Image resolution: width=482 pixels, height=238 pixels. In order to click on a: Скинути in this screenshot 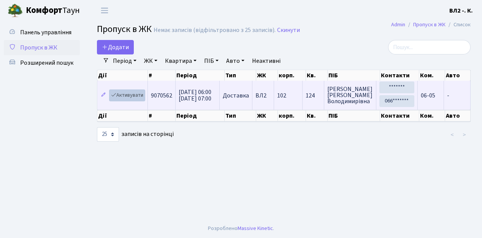, I will do `click(289, 30)`.